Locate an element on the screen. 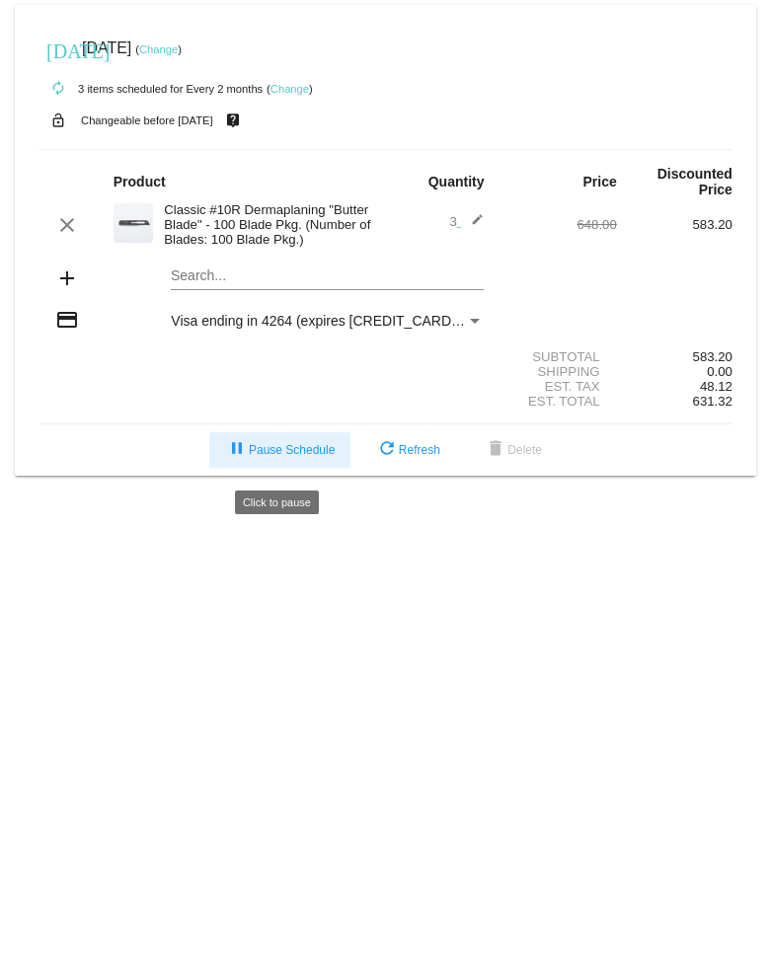 This screenshot has height=979, width=771. div: Est. Tax is located at coordinates (559, 386).